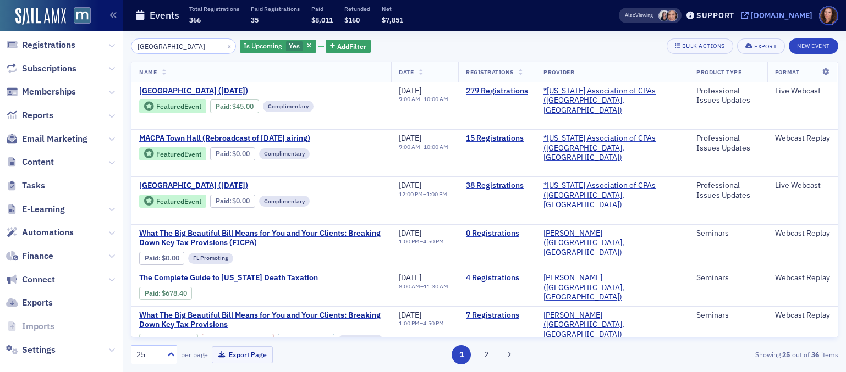 This screenshot has width=846, height=372. I want to click on time: 8:00 AM, so click(409, 287).